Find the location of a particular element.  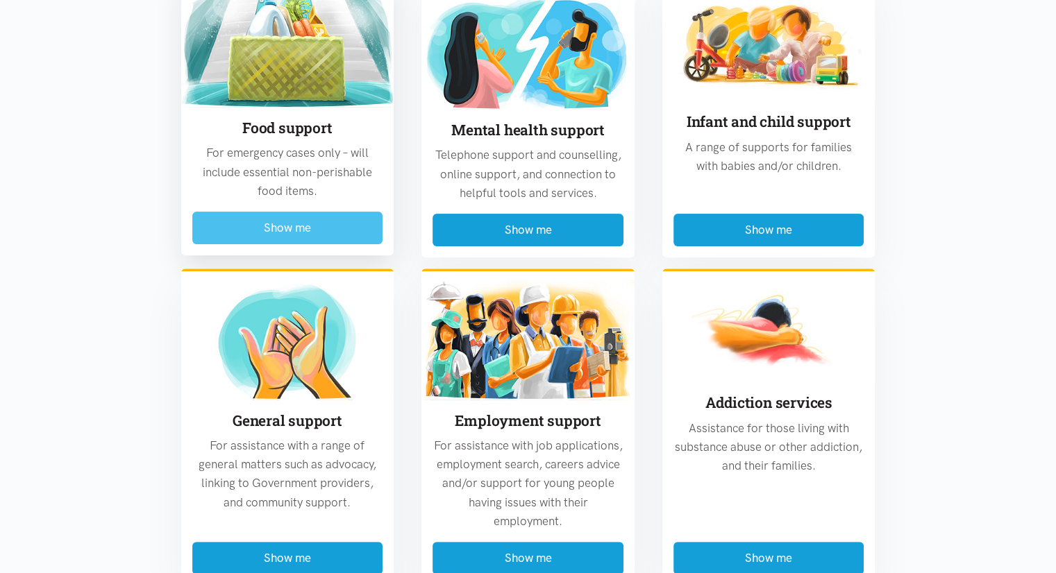

h3: Mental health support is located at coordinates (528, 130).